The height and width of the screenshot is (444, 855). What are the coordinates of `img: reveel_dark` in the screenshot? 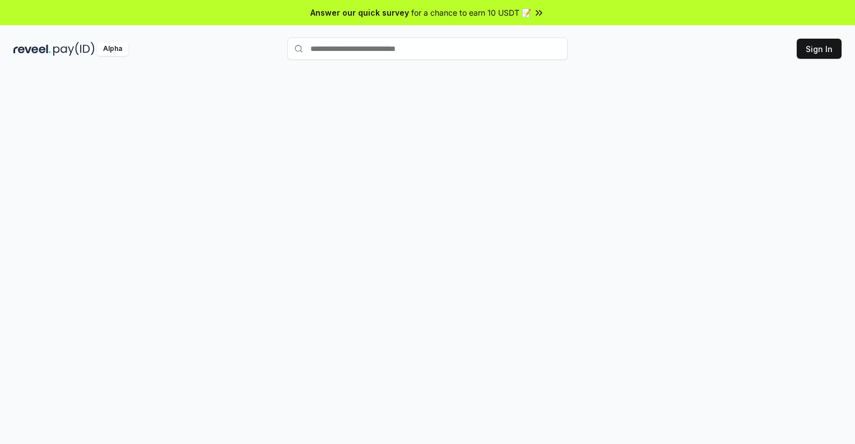 It's located at (32, 49).